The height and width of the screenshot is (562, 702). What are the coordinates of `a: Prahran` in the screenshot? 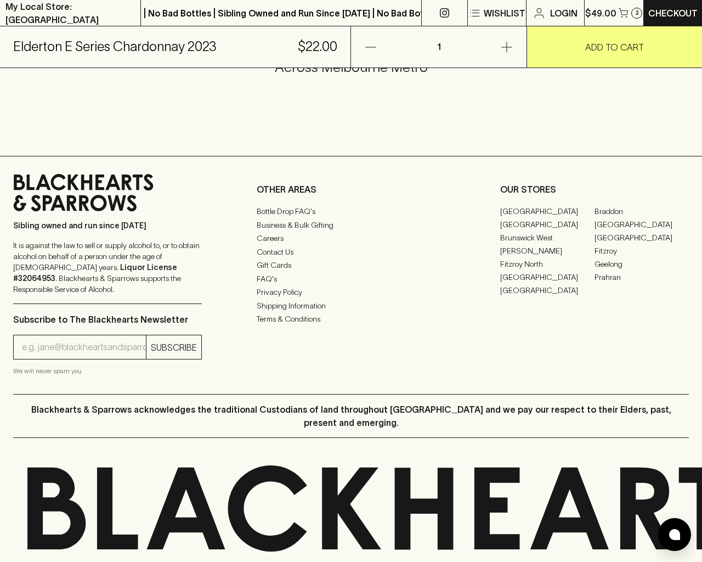 It's located at (642, 277).